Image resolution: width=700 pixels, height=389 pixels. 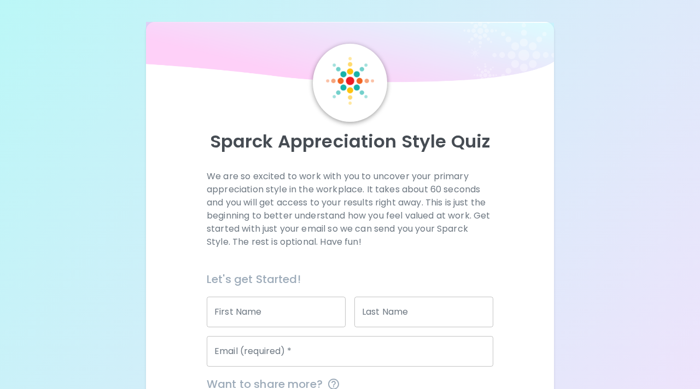 I want to click on p: We are so excited to work with you to uncover your primary appreciation style in the workplace. I..., so click(x=350, y=209).